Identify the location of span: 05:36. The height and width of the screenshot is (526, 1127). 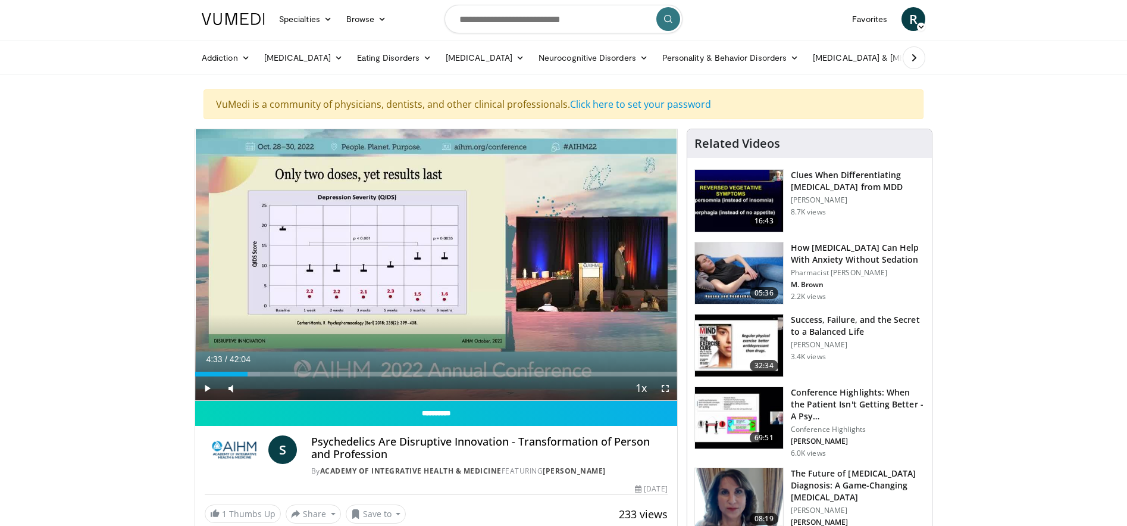
(764, 293).